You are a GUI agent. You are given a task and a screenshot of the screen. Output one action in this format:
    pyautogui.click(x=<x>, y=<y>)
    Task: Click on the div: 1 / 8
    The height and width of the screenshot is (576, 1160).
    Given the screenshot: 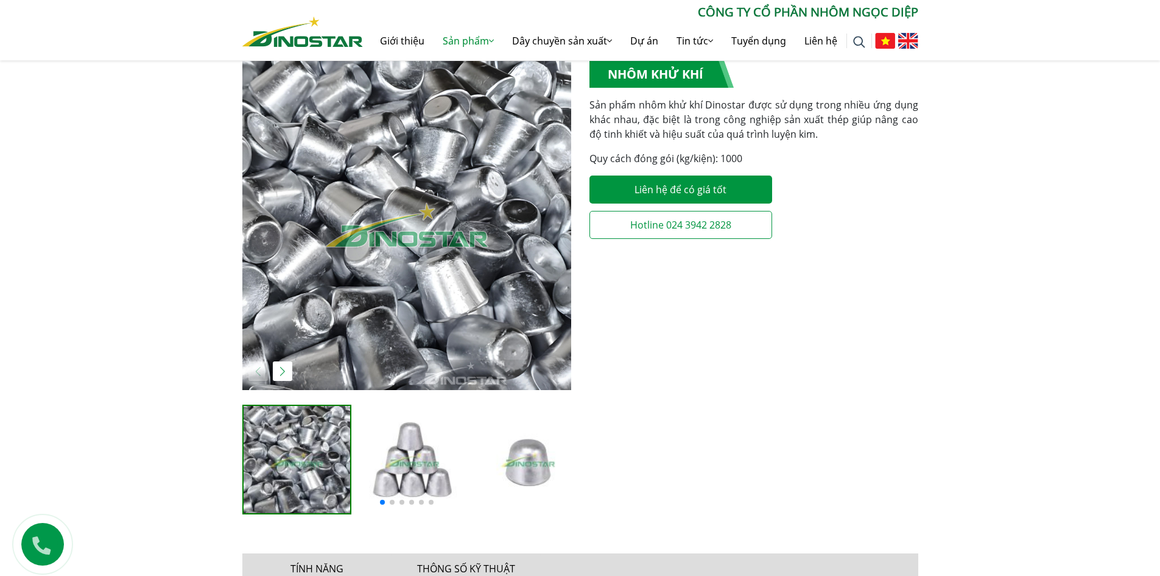 What is the action you would take?
    pyautogui.click(x=407, y=225)
    